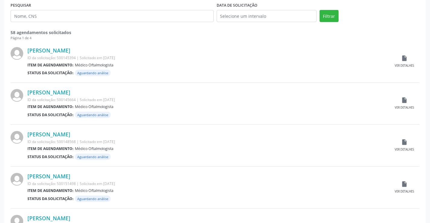 The image size is (430, 223). Describe the element at coordinates (267, 16) in the screenshot. I see `input: Selecione um intervalo` at that location.